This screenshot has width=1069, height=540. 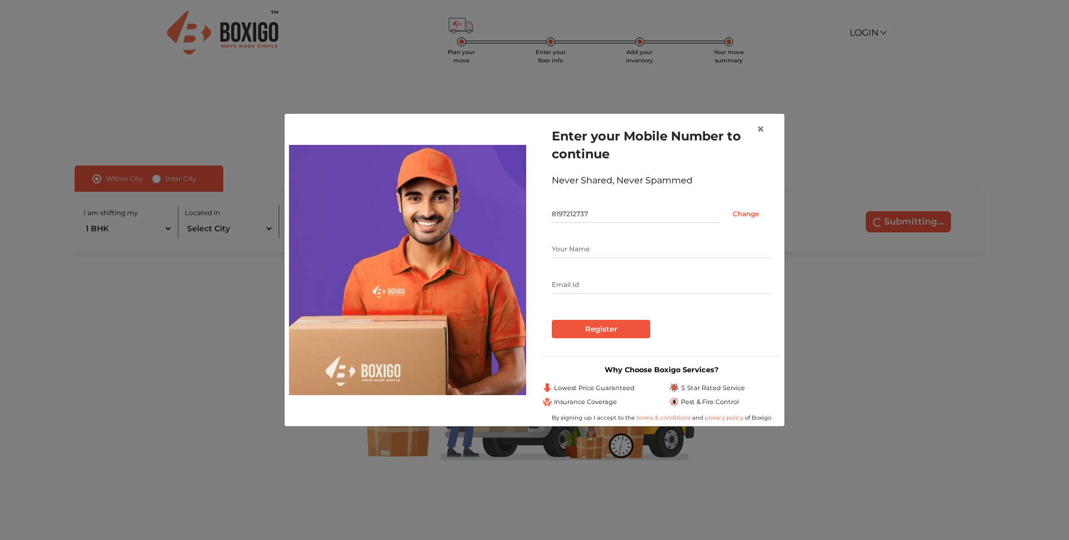 I want to click on h3: Why Choose Boxigo Services?, so click(x=662, y=369).